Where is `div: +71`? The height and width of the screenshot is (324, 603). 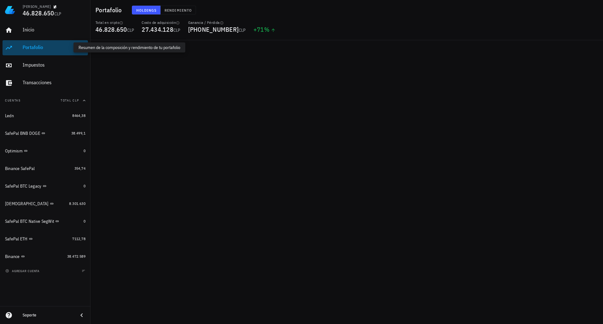 div: +71 is located at coordinates (264, 30).